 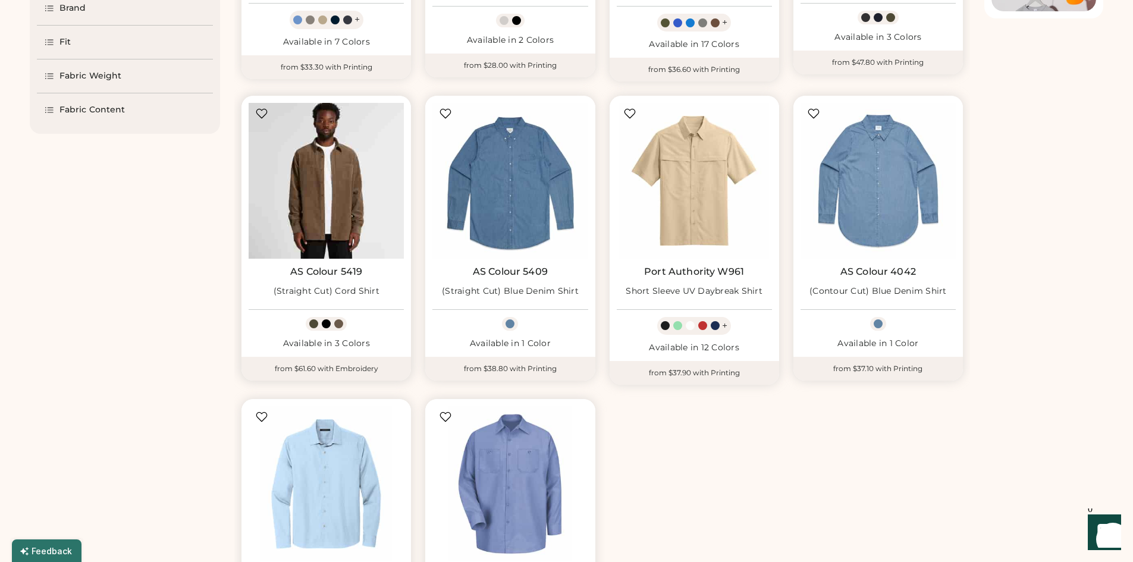 I want to click on div: from $47.80 with Printing, so click(x=878, y=62).